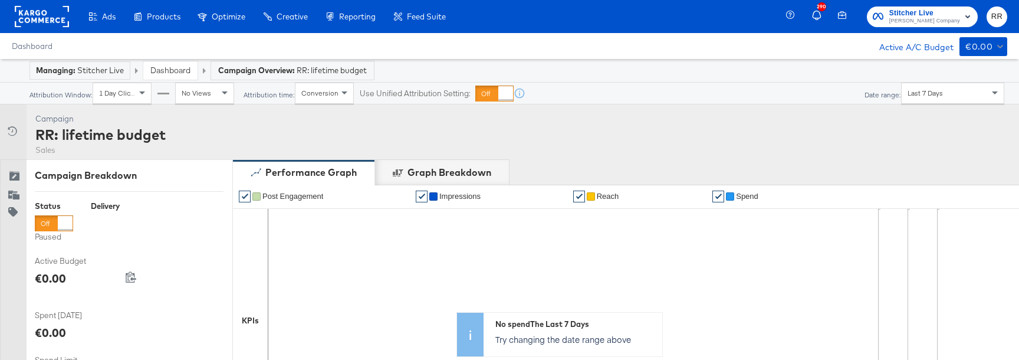 Image resolution: width=1019 pixels, height=360 pixels. I want to click on strong: Campaign Overview:, so click(257, 70).